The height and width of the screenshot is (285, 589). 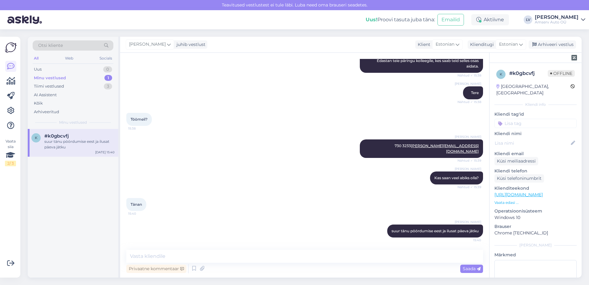 I want to click on span: Minu vestlused, so click(x=73, y=122).